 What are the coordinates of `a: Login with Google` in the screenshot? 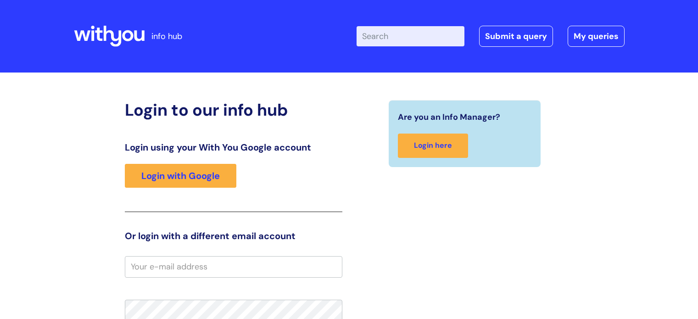 It's located at (180, 176).